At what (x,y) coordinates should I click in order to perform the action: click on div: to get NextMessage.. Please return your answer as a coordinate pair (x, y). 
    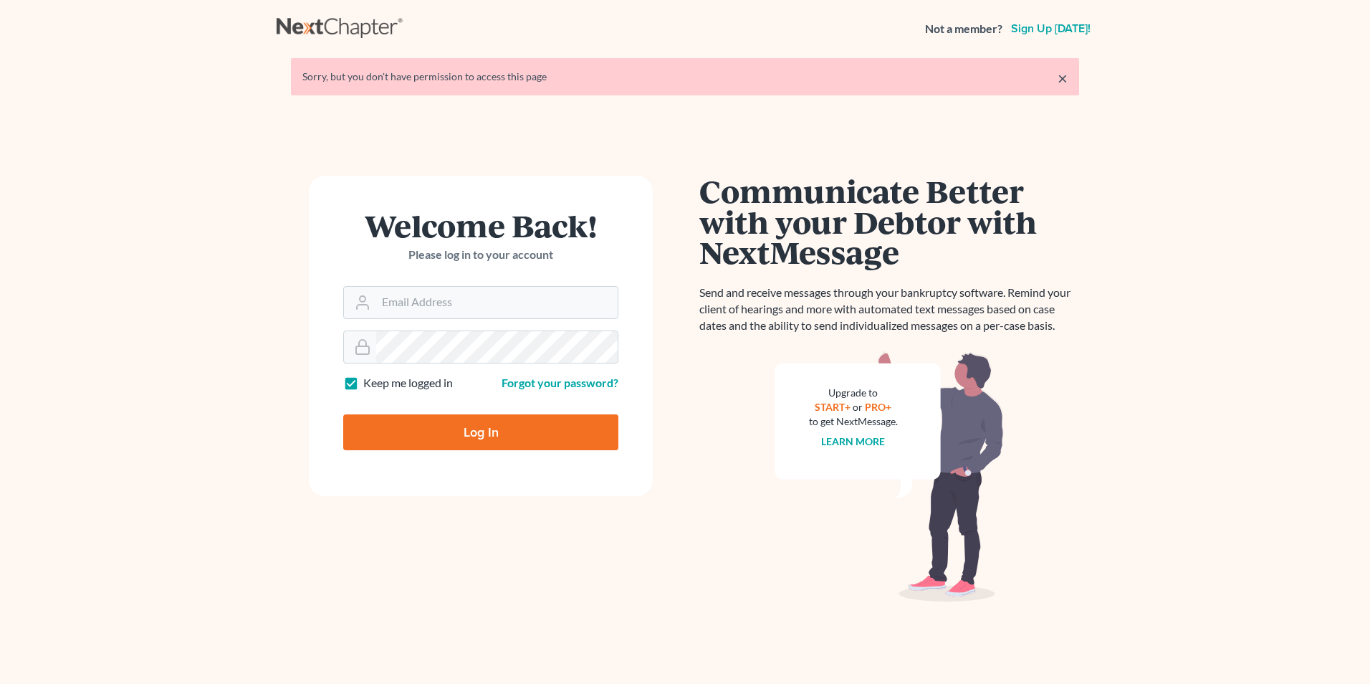
    Looking at the image, I should click on (853, 421).